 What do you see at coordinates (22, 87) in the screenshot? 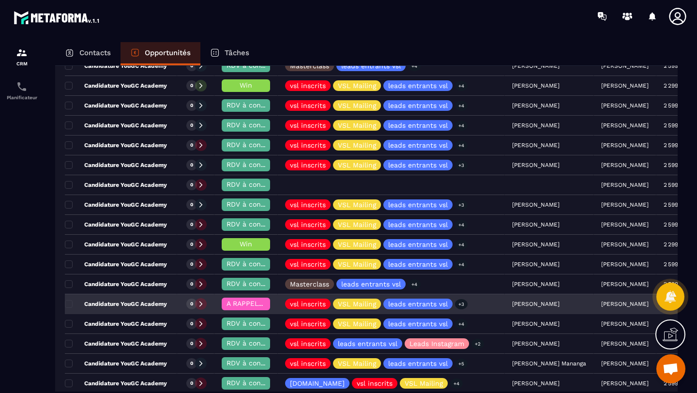
I see `img: scheduler` at bounding box center [22, 87].